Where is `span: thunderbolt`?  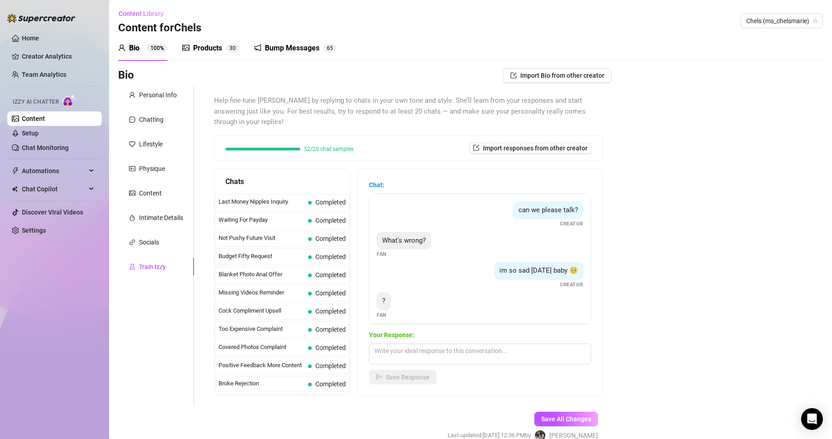 span: thunderbolt is located at coordinates (15, 171).